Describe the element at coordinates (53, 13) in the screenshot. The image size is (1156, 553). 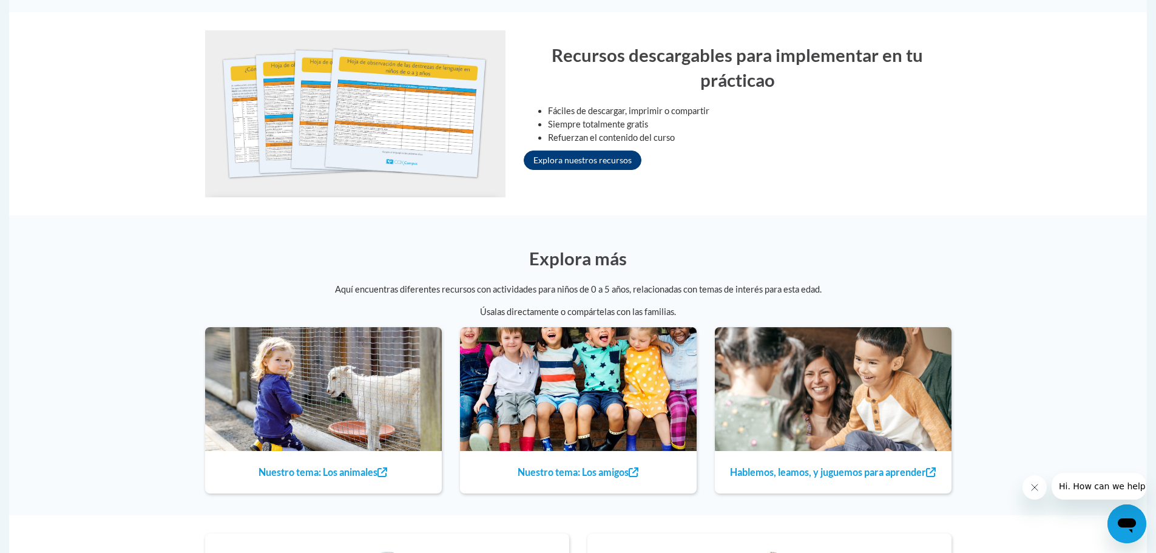
I see `span: Hi. How can we help?` at that location.